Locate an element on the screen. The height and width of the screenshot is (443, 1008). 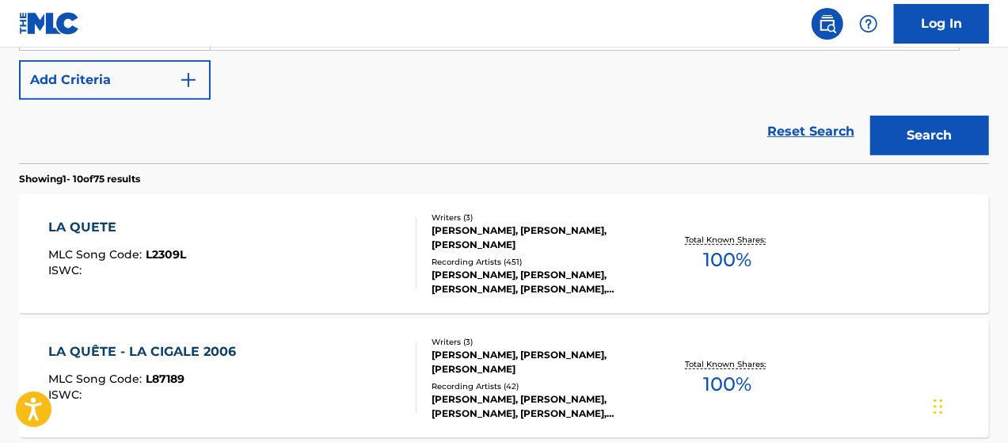
div: Recording Artists ( 42 ) is located at coordinates (539, 386).